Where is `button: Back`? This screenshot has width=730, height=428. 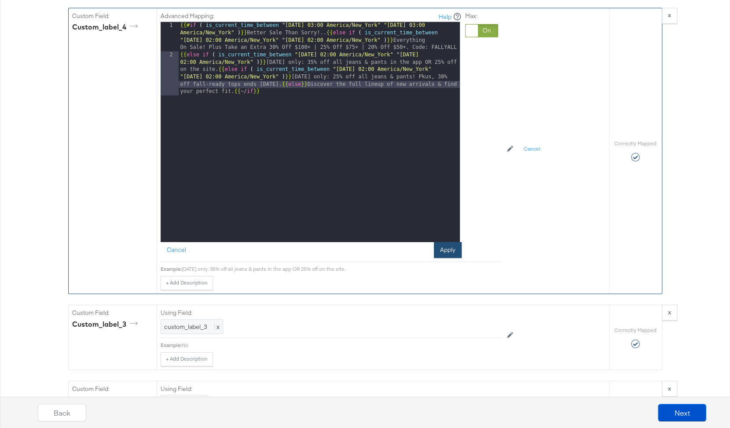
button: Back is located at coordinates (62, 412).